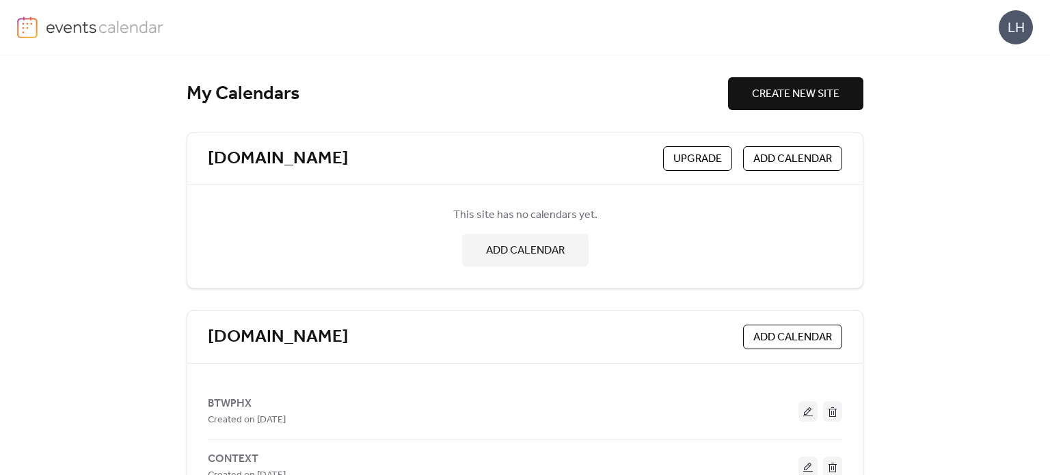 The height and width of the screenshot is (475, 1050). Describe the element at coordinates (697, 159) in the screenshot. I see `button: Upgrade` at that location.